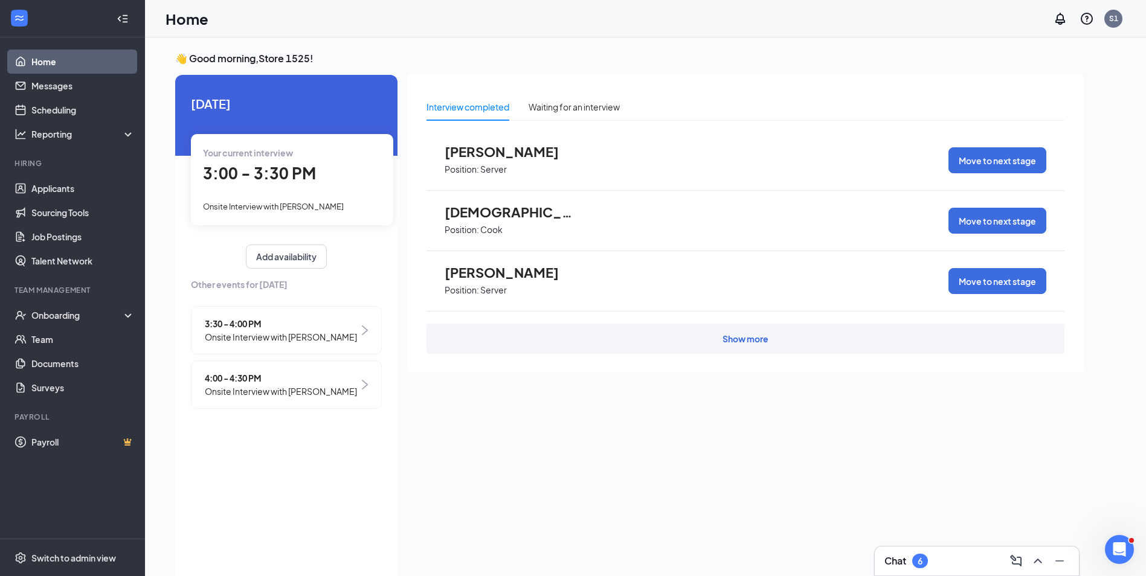  What do you see at coordinates (83, 339) in the screenshot?
I see `a: Team` at bounding box center [83, 339].